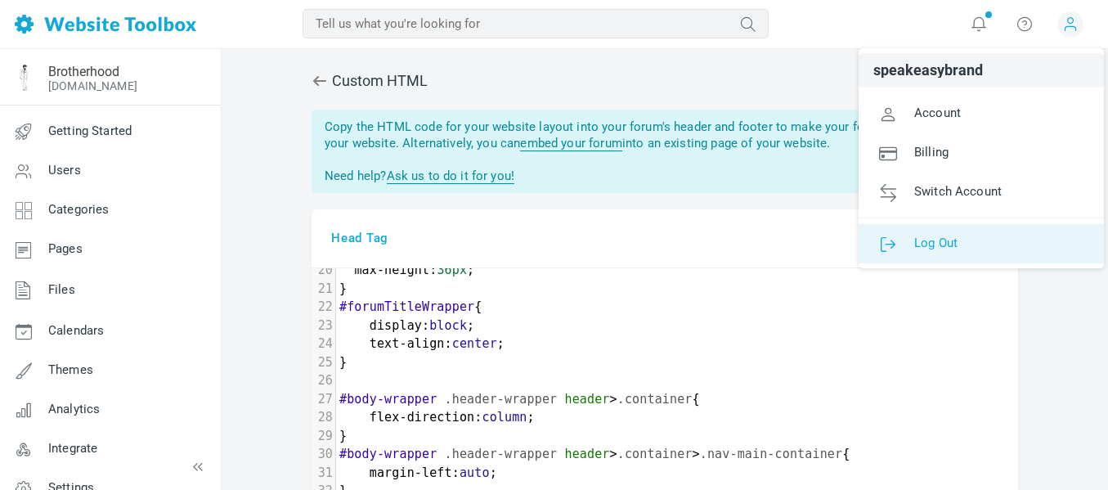  I want to click on span: speakeasybrand, so click(928, 70).